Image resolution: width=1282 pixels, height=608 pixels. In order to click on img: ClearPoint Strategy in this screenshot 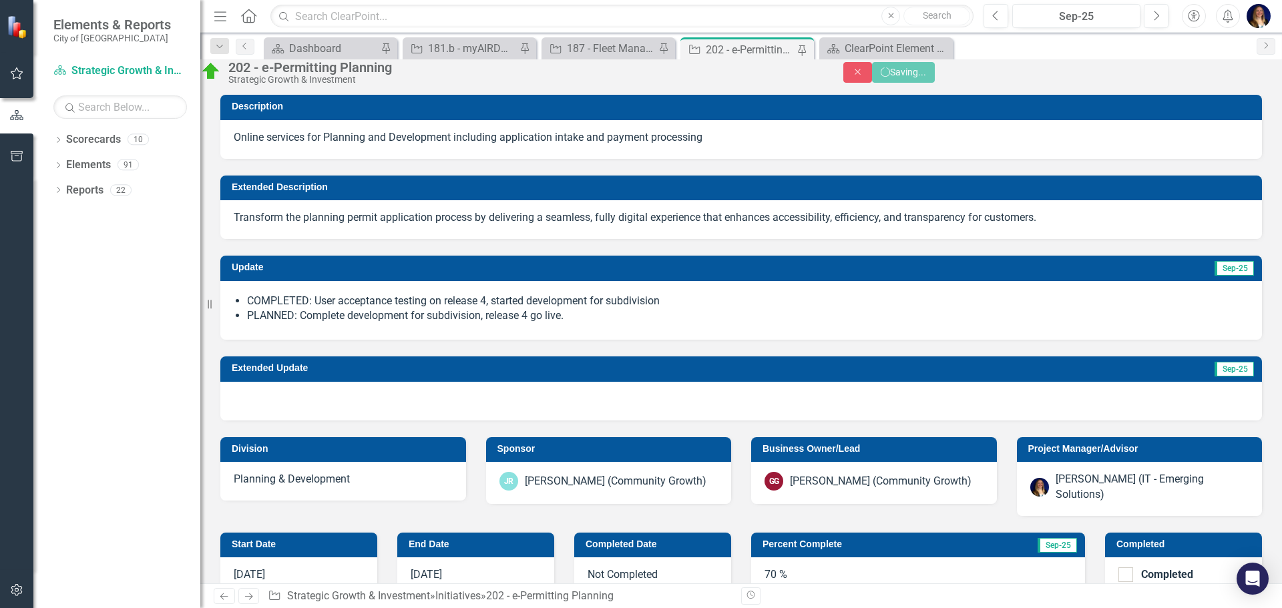, I will do `click(18, 27)`.